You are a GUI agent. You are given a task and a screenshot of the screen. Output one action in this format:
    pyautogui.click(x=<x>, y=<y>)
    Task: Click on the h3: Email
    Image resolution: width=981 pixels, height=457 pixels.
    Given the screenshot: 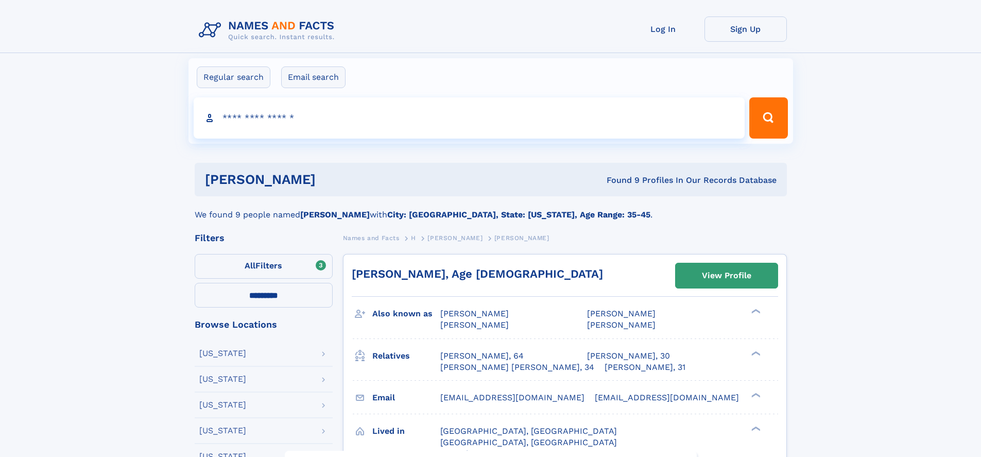 What is the action you would take?
    pyautogui.click(x=406, y=398)
    